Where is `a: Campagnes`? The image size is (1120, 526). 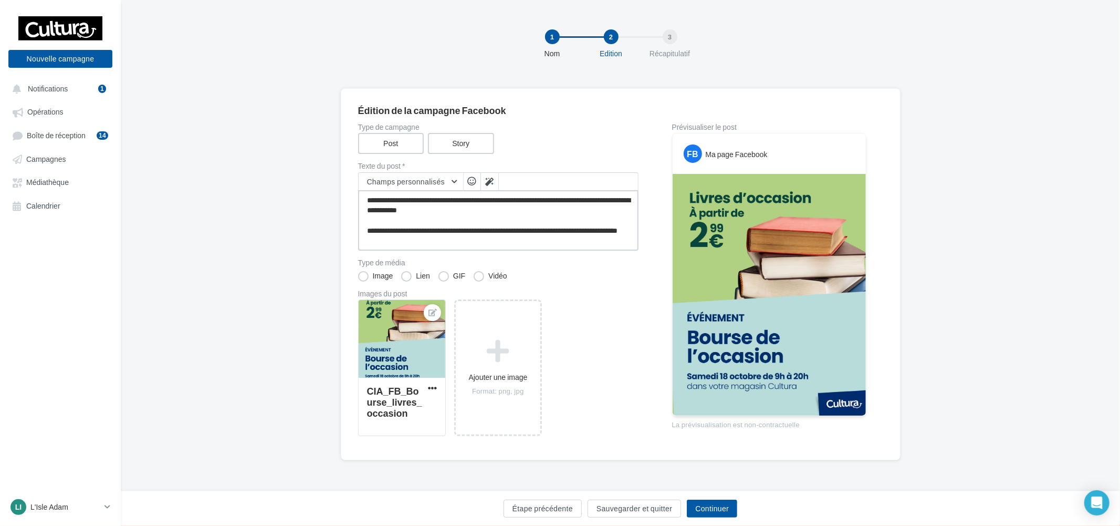 a: Campagnes is located at coordinates (60, 159).